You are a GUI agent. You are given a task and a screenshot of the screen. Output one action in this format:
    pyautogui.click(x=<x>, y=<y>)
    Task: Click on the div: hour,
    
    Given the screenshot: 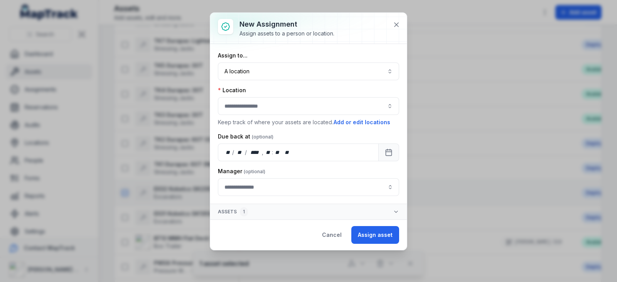 What is the action you would take?
    pyautogui.click(x=268, y=152)
    